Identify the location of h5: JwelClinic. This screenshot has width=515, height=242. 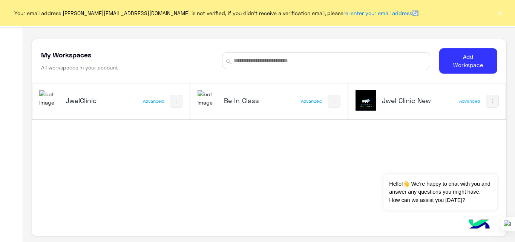
(91, 100).